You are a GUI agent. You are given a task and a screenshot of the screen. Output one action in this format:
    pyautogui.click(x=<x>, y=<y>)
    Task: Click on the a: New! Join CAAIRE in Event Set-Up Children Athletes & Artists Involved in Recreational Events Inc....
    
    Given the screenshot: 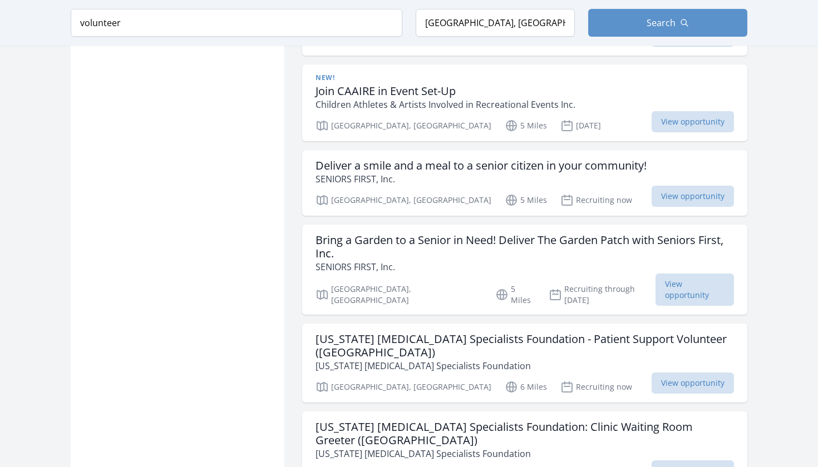 What is the action you would take?
    pyautogui.click(x=524, y=103)
    